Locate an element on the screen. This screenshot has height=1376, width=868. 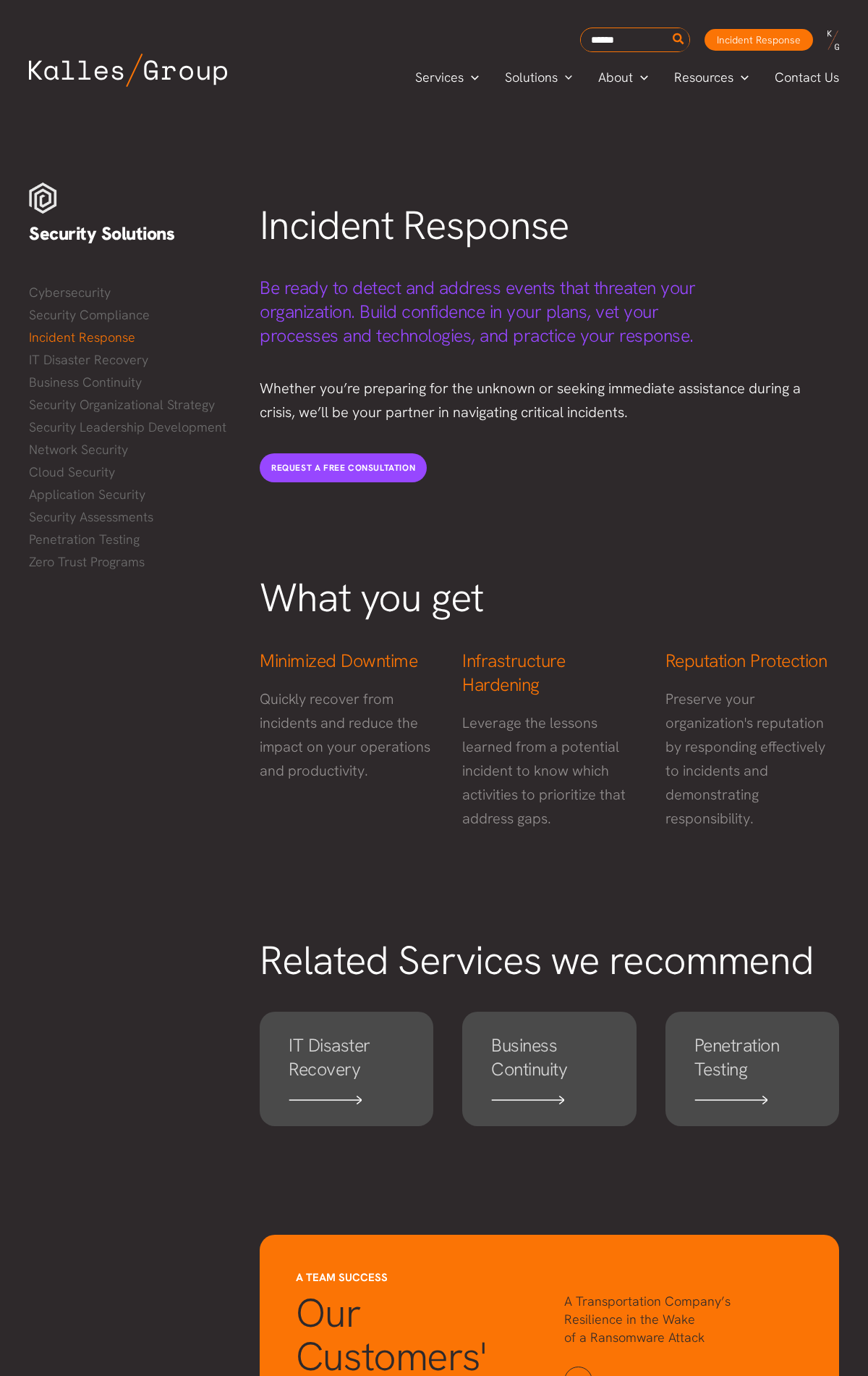
a: Security Assessments is located at coordinates (130, 517).